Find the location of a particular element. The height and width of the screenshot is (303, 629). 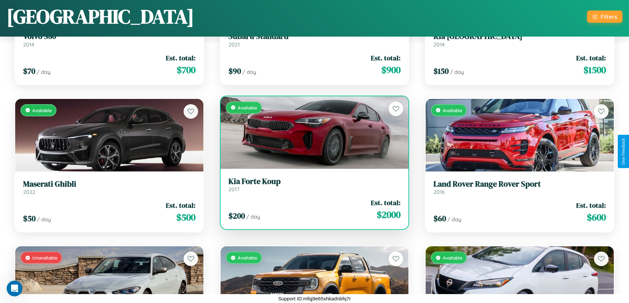

span: $ 150 is located at coordinates (441, 71).